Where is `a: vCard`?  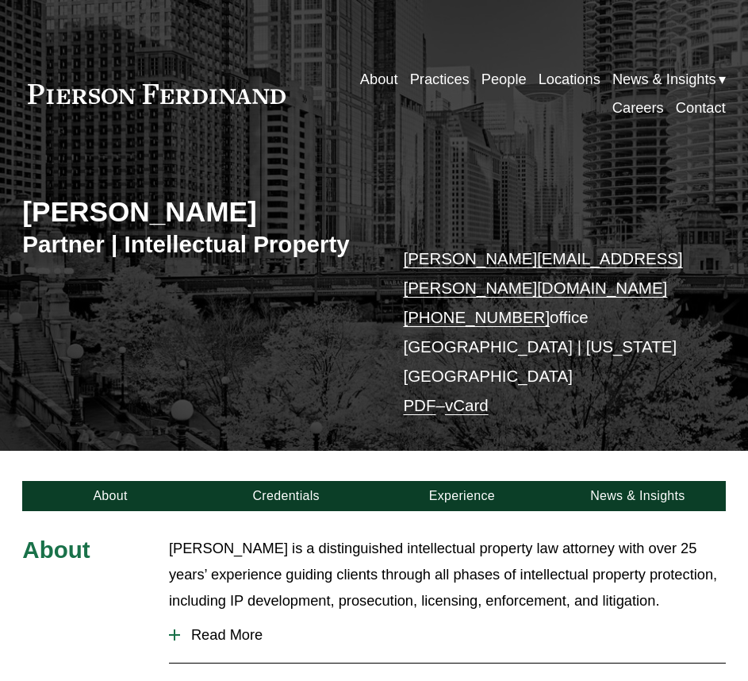
a: vCard is located at coordinates (466, 405).